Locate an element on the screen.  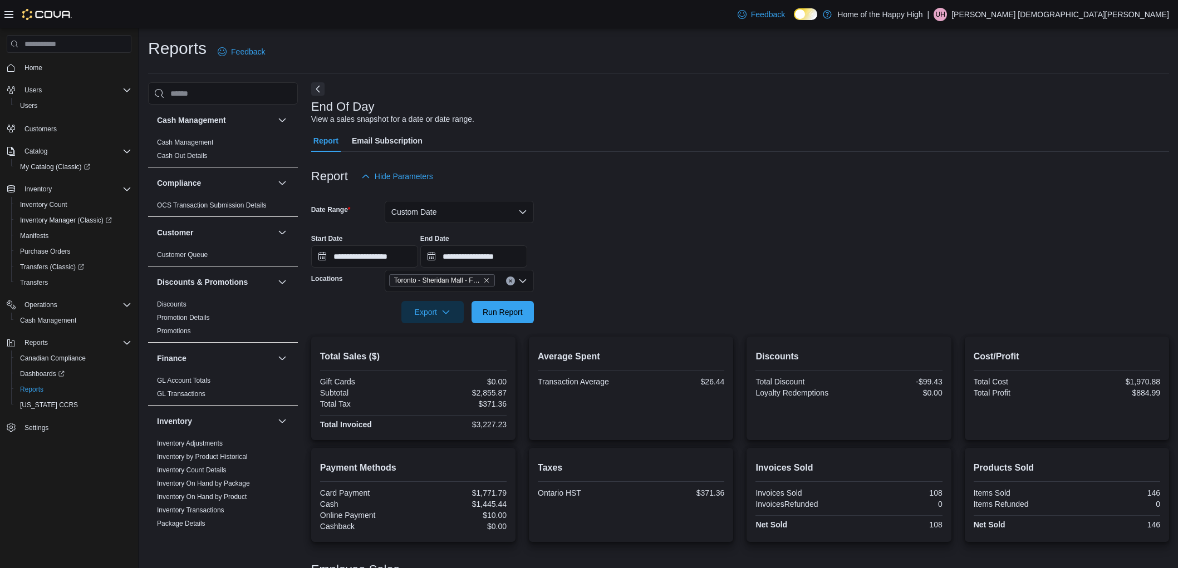
div: Ontario HST is located at coordinates (583, 493).